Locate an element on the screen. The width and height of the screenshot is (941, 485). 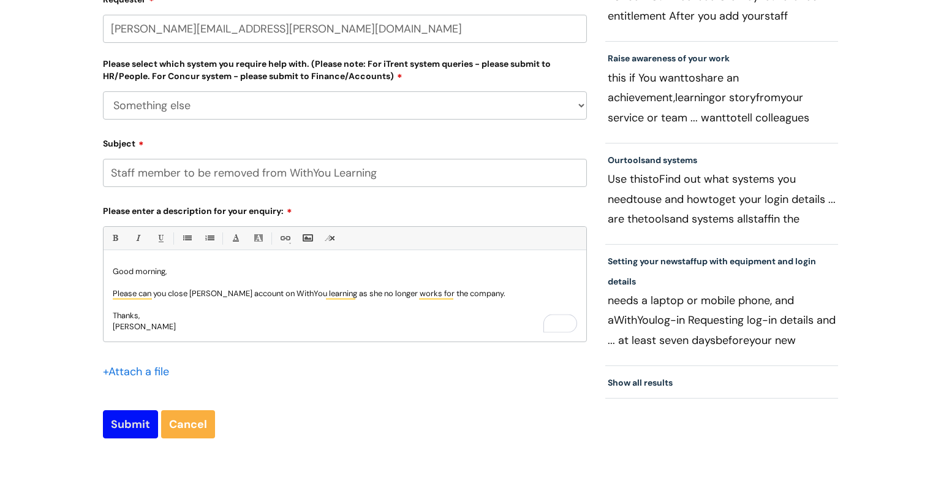
label: Subject is located at coordinates (345, 142).